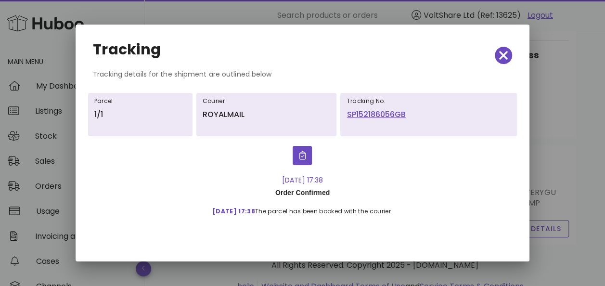 The image size is (605, 286). What do you see at coordinates (302, 209) in the screenshot?
I see `div: The parcel has been booked with the courier.` at bounding box center [302, 209].